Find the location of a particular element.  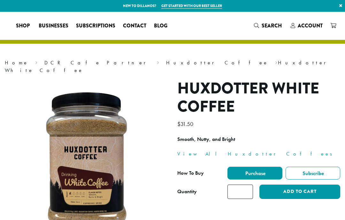

button: Add to cart is located at coordinates (299, 192).